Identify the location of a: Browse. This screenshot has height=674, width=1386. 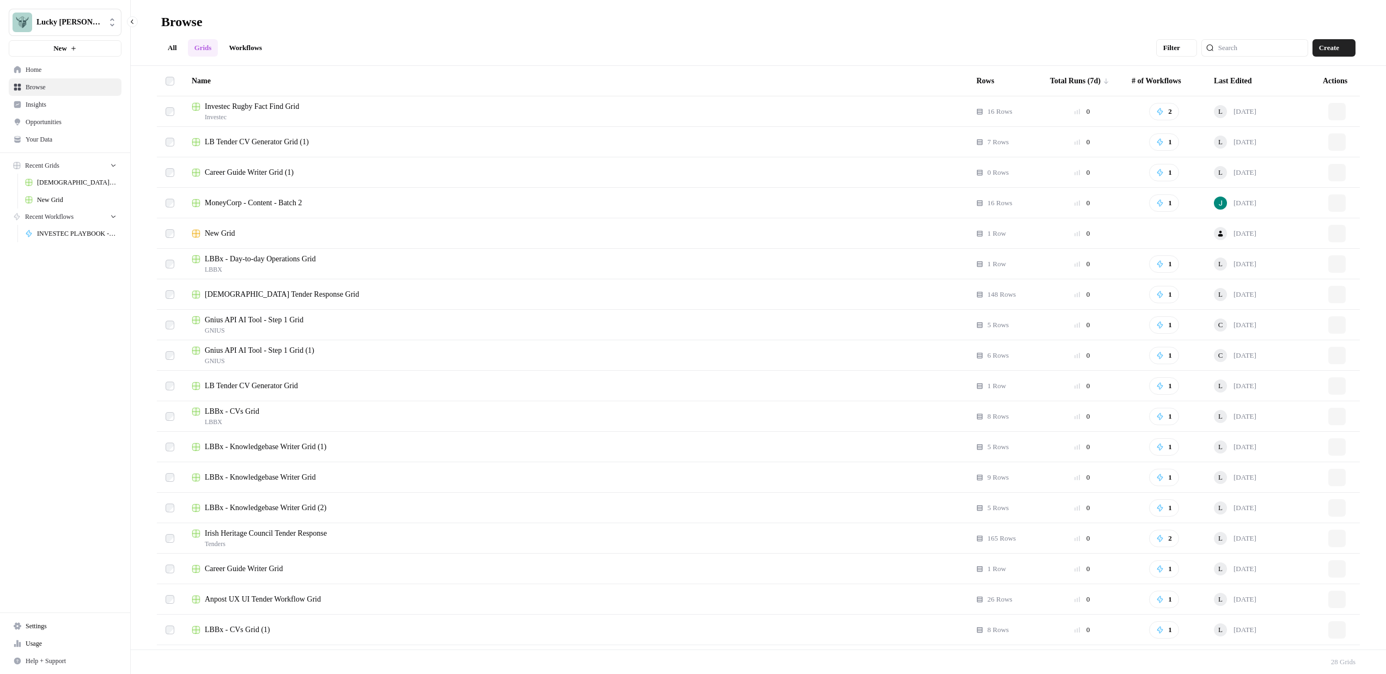
(65, 87).